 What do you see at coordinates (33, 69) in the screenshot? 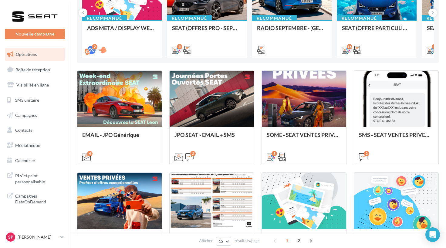
I see `span: Boîte de réception` at bounding box center [33, 69].